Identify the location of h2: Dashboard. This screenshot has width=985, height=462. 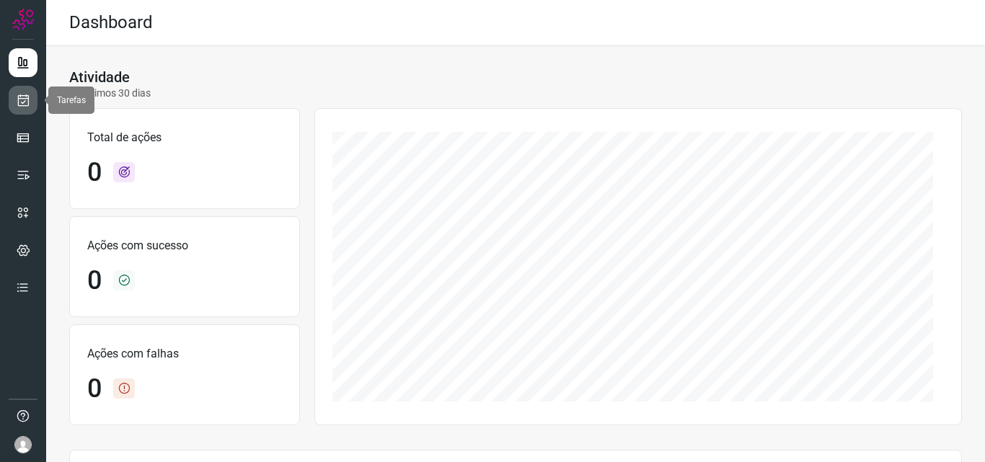
(111, 22).